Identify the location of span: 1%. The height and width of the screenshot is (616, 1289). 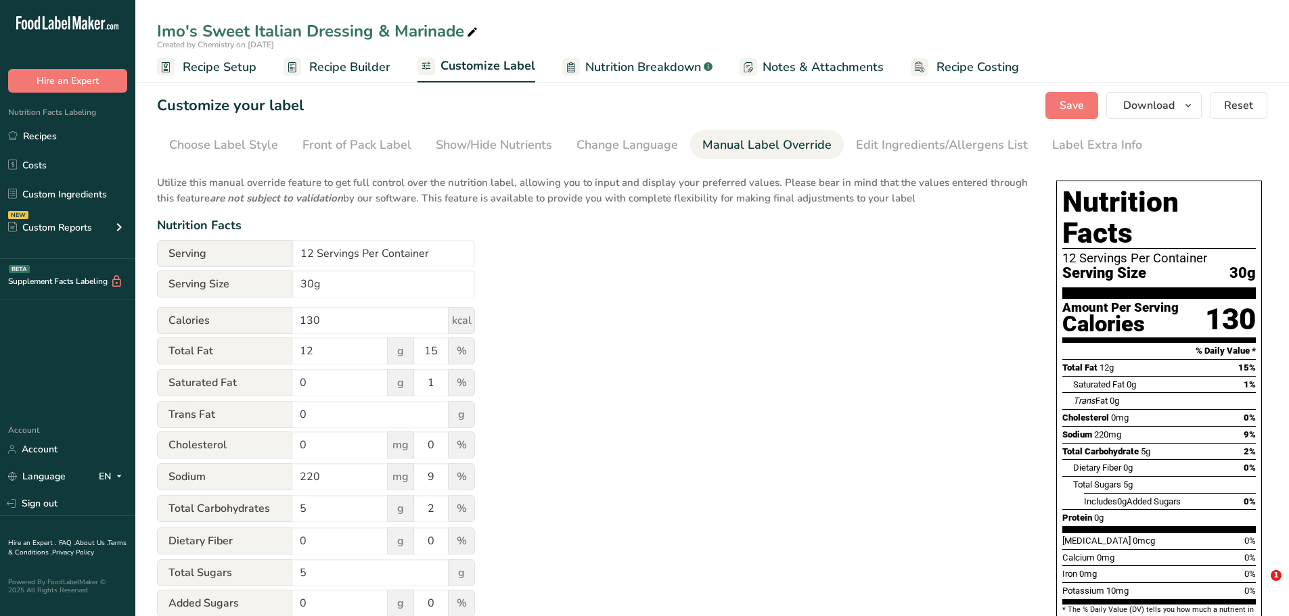
(1250, 384).